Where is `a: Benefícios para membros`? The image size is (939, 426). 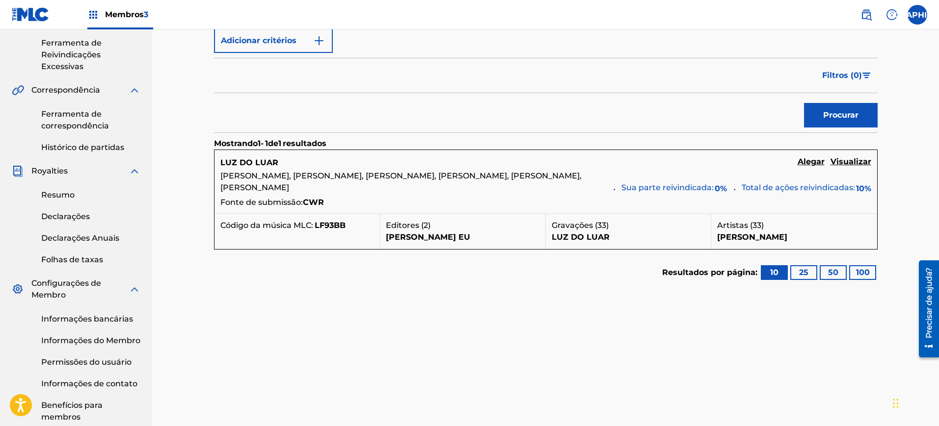
a: Benefícios para membros is located at coordinates (91, 412).